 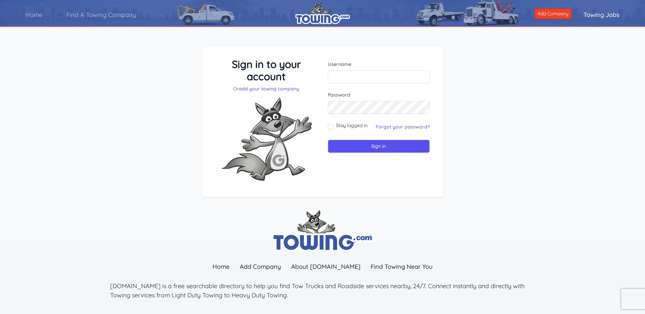 I want to click on h3: Sign in to your account, so click(x=266, y=70).